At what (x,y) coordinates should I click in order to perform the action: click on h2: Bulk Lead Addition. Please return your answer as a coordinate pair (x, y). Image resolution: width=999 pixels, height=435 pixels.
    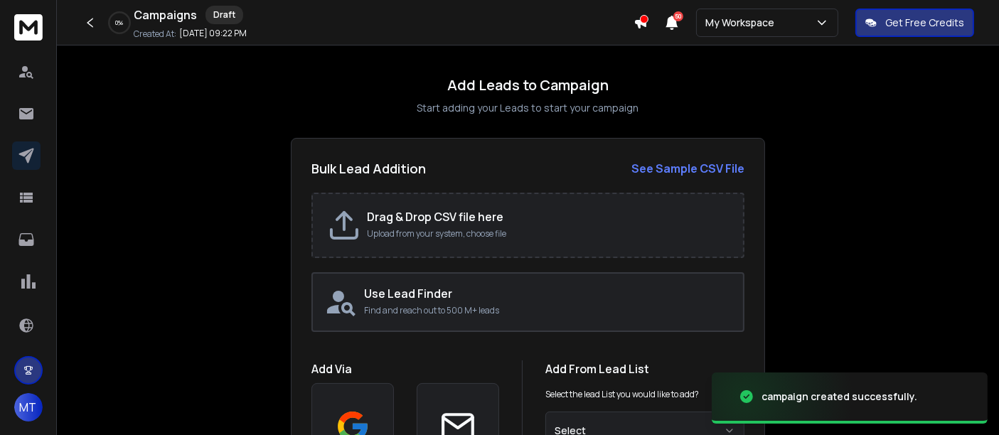
    Looking at the image, I should click on (368, 169).